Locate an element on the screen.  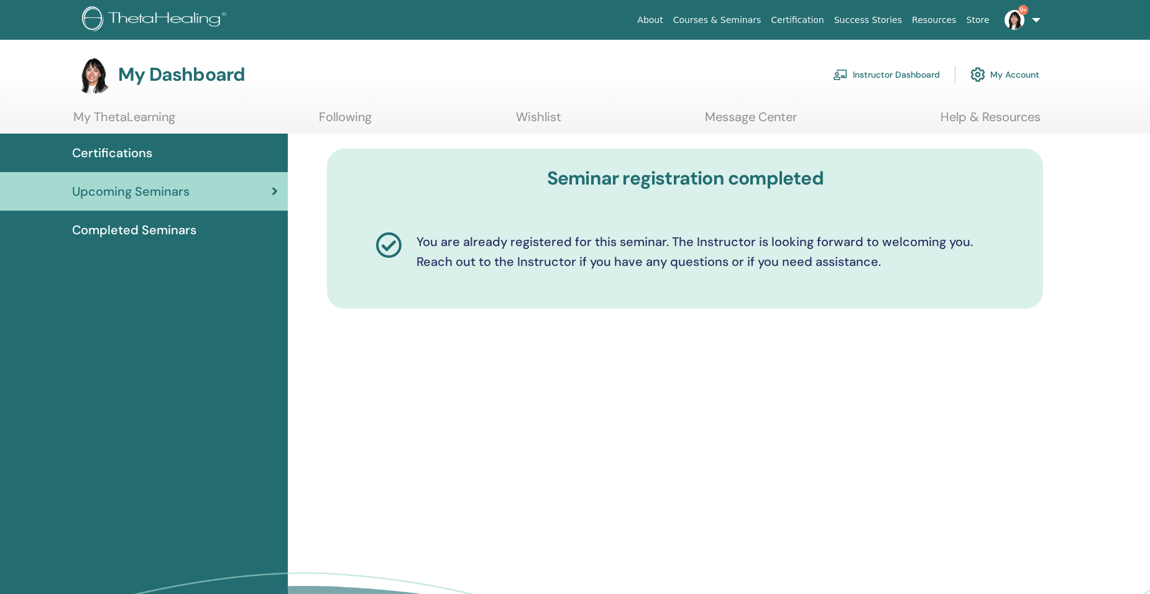
a: Certification is located at coordinates (797, 20).